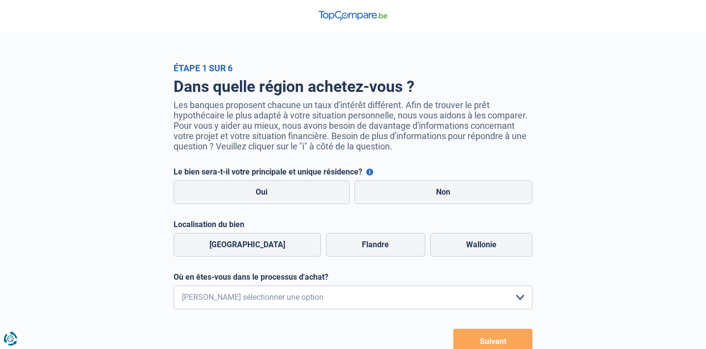  Describe the element at coordinates (443, 192) in the screenshot. I see `label: Non` at that location.